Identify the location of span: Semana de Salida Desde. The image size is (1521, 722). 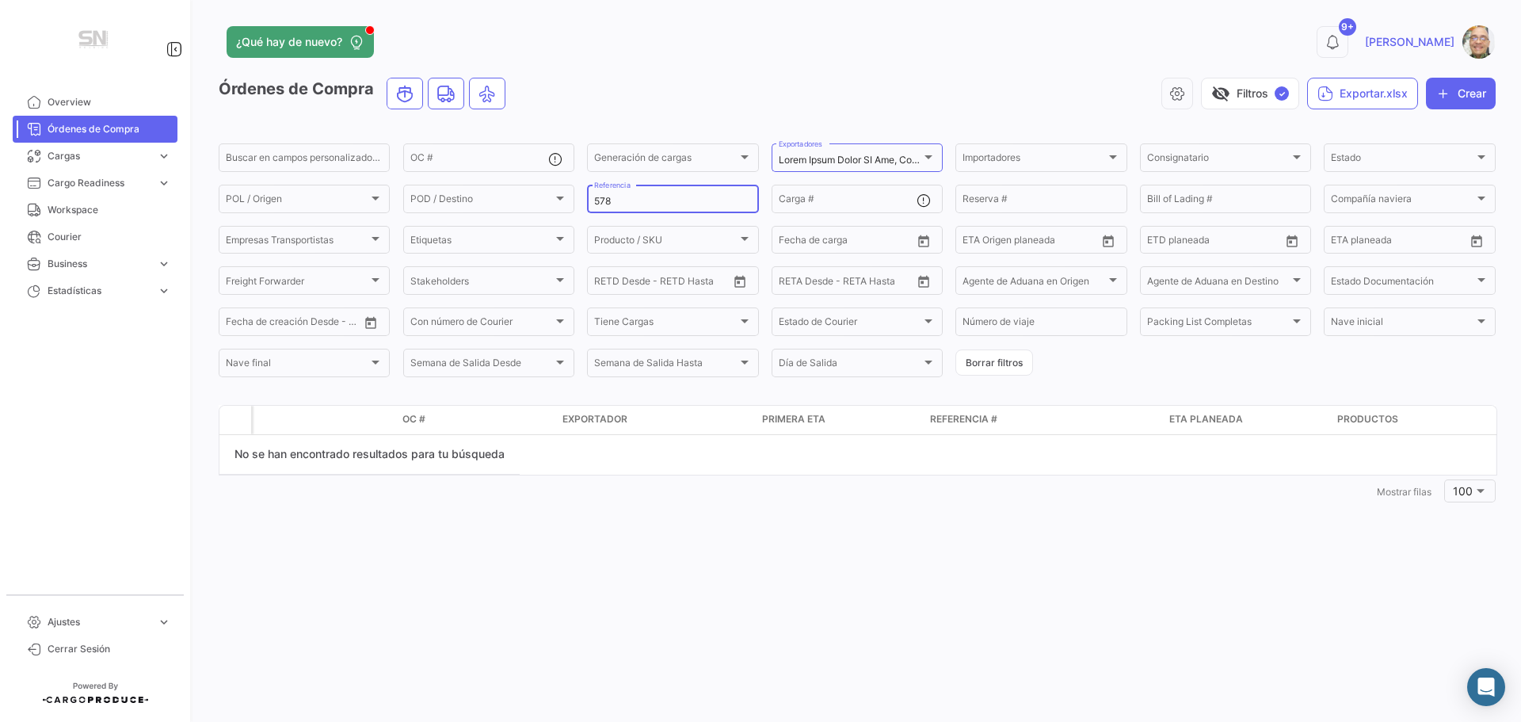
(482, 365).